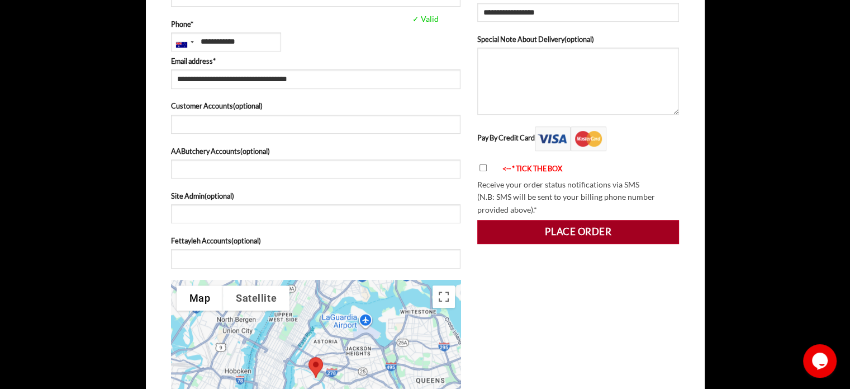  I want to click on input: <-- * TICK THE BOX, so click(483, 167).